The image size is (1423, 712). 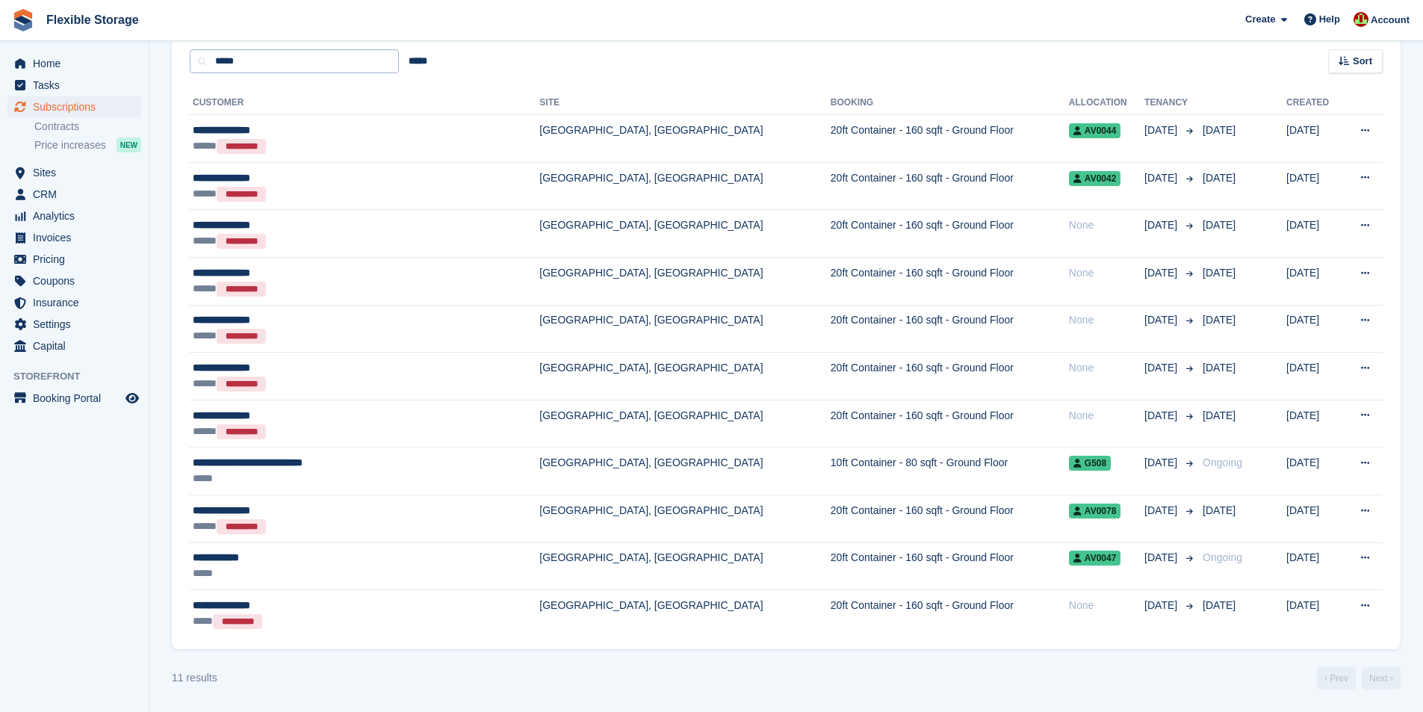 I want to click on span: Subscriptions, so click(x=78, y=107).